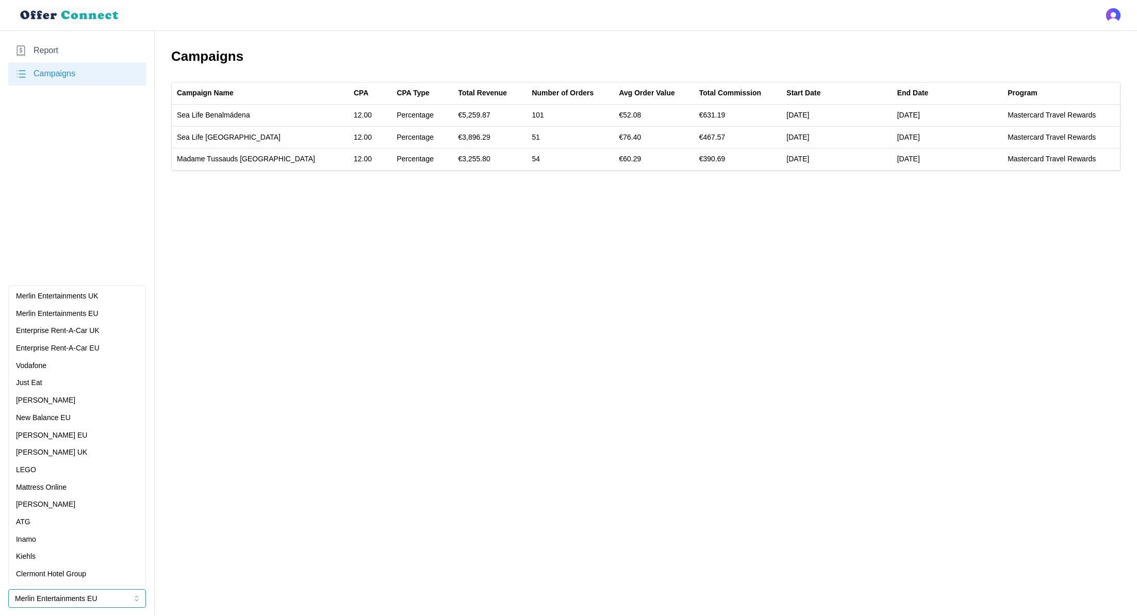  What do you see at coordinates (738, 159) in the screenshot?
I see `td: €390.69` at bounding box center [738, 159].